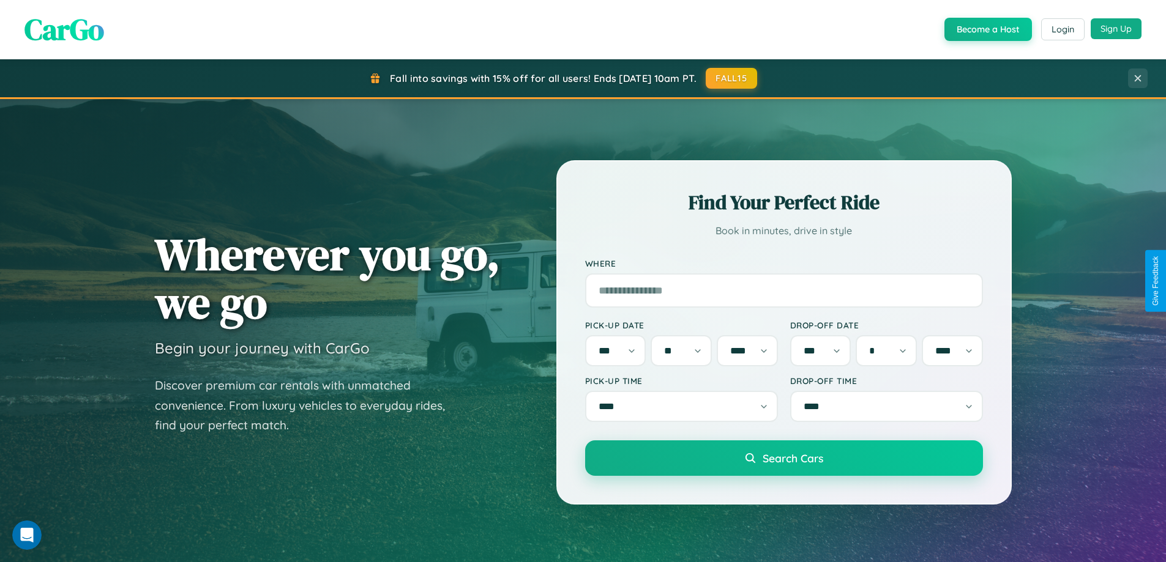 This screenshot has height=562, width=1166. Describe the element at coordinates (262, 348) in the screenshot. I see `h3: Begin your journey with CarGo` at that location.